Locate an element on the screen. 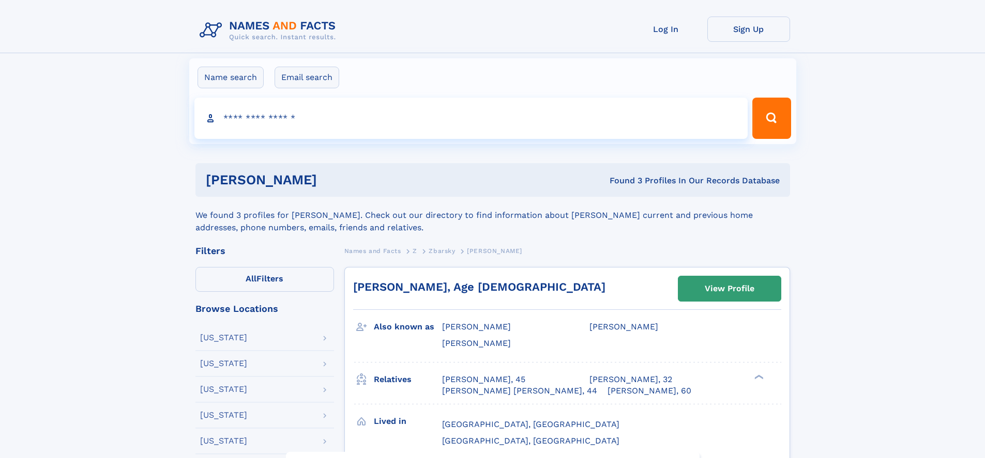 The height and width of the screenshot is (458, 985). a: Z is located at coordinates (414, 251).